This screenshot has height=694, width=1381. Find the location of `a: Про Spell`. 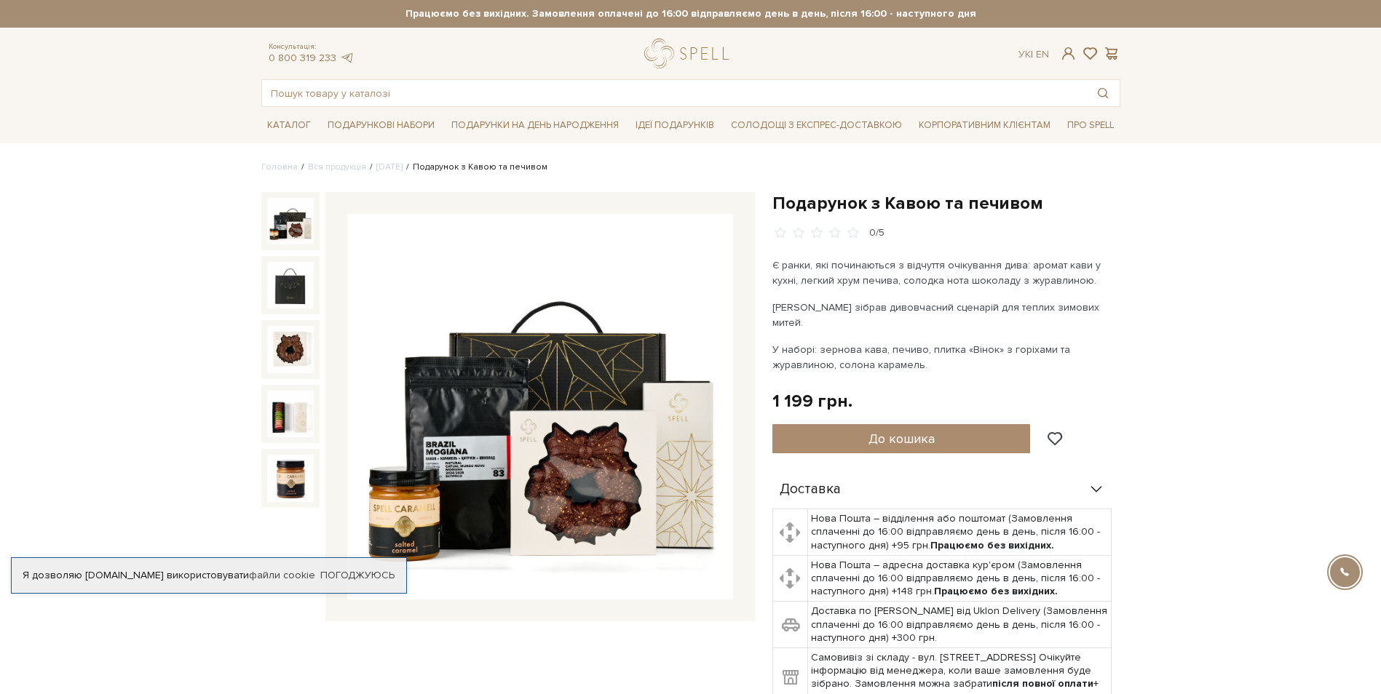

a: Про Spell is located at coordinates (1090, 125).